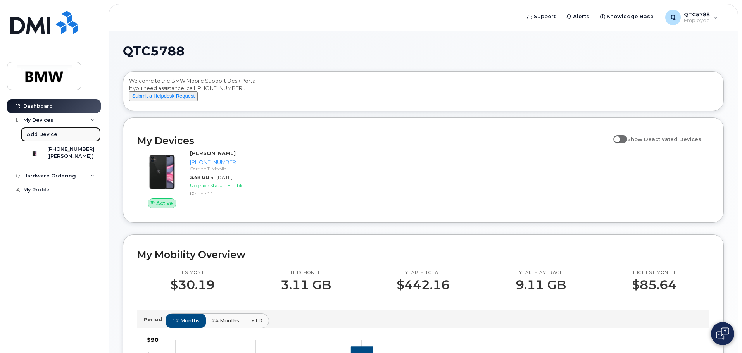 The image size is (742, 353). Describe the element at coordinates (235, 185) in the screenshot. I see `span: Eligible` at that location.